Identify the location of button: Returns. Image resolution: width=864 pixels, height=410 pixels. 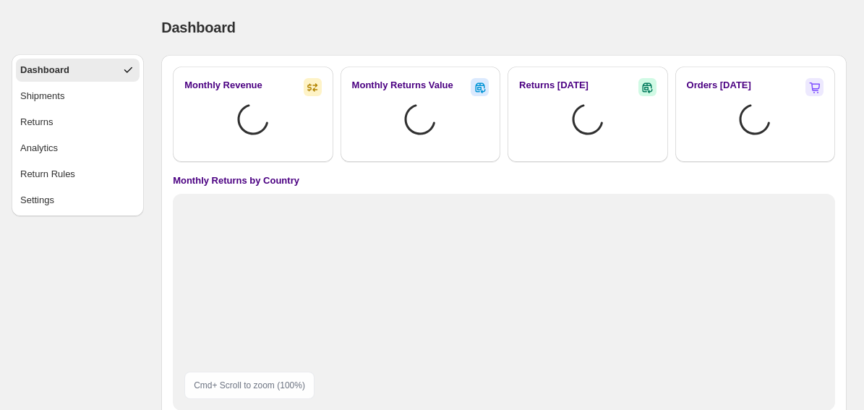
(77, 122).